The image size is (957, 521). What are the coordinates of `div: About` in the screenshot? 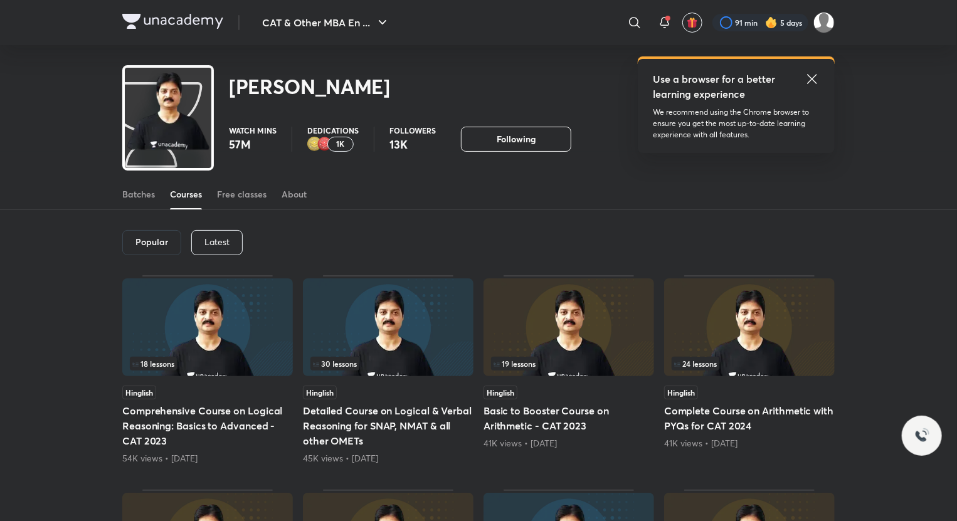 It's located at (294, 194).